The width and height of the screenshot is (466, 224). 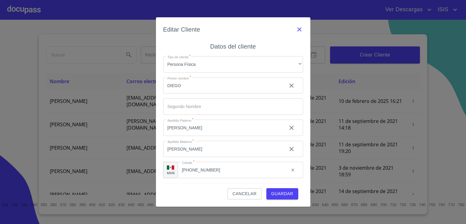 I want to click on span: Guardar, so click(x=282, y=193).